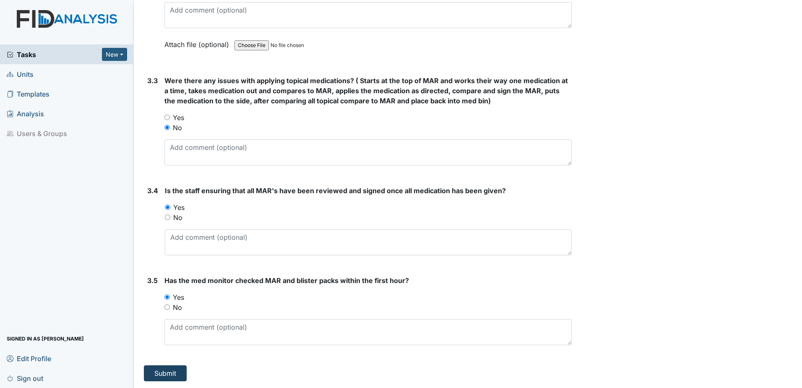 Image resolution: width=802 pixels, height=388 pixels. What do you see at coordinates (287, 280) in the screenshot?
I see `span: Has the med monitor checked MAR and blister packs within the first hour?` at bounding box center [287, 280].